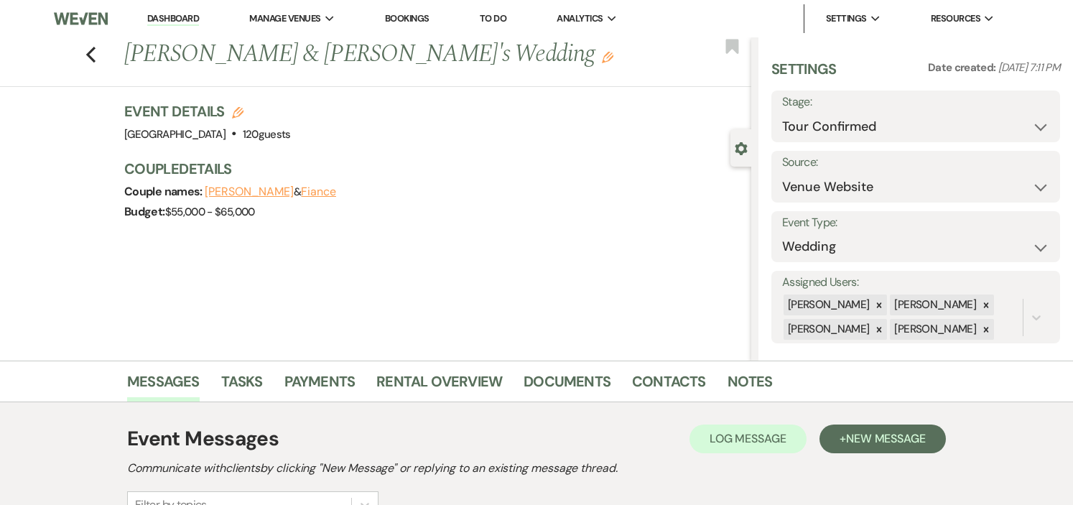  I want to click on h2: Communicate with clients by clicking "New Message" or replying to an existing message thread., so click(536, 468).